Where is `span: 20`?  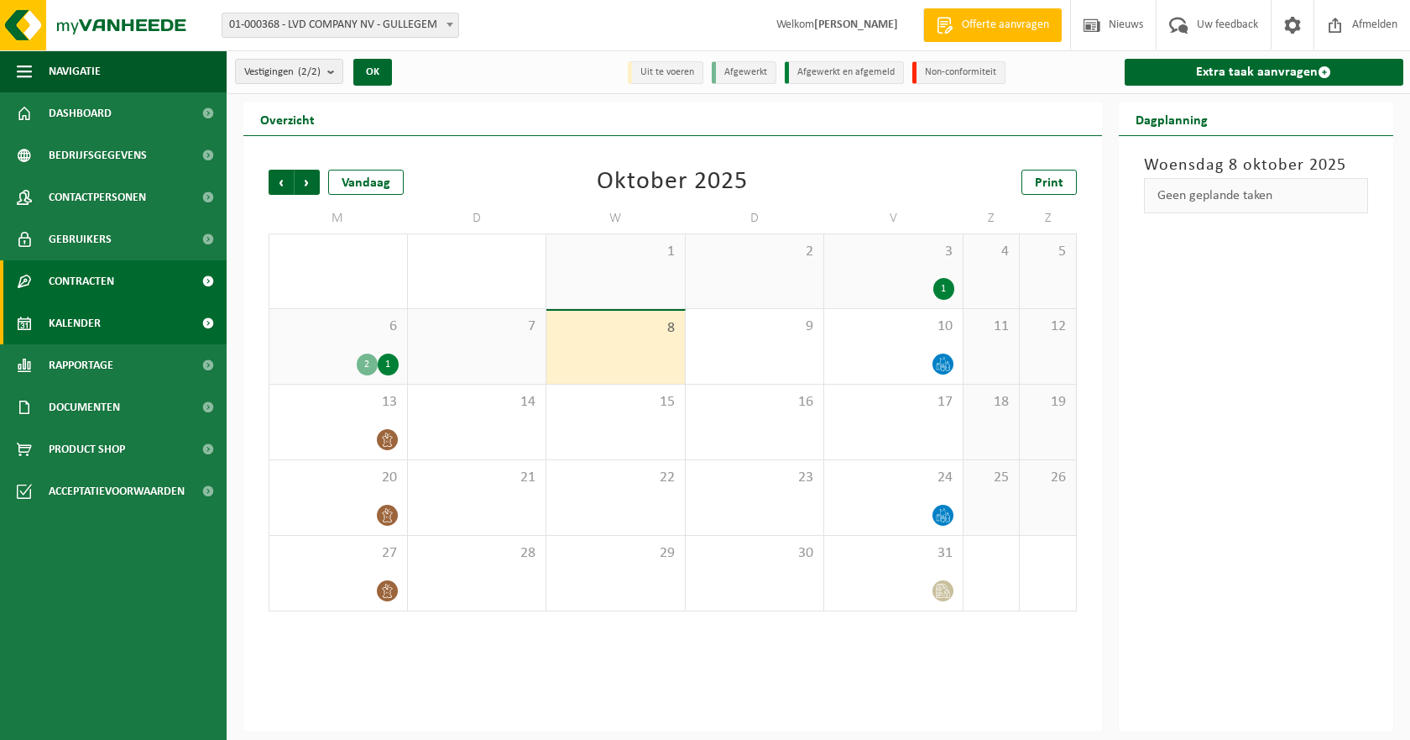
span: 20 is located at coordinates (338, 478).